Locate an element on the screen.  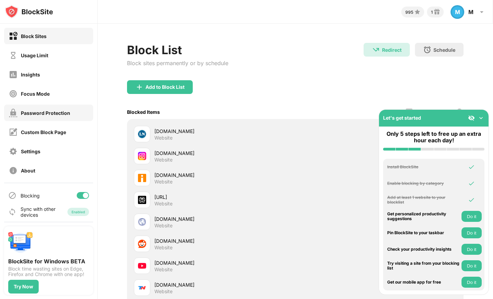
div: Enable blocking by category is located at coordinates (424, 183).